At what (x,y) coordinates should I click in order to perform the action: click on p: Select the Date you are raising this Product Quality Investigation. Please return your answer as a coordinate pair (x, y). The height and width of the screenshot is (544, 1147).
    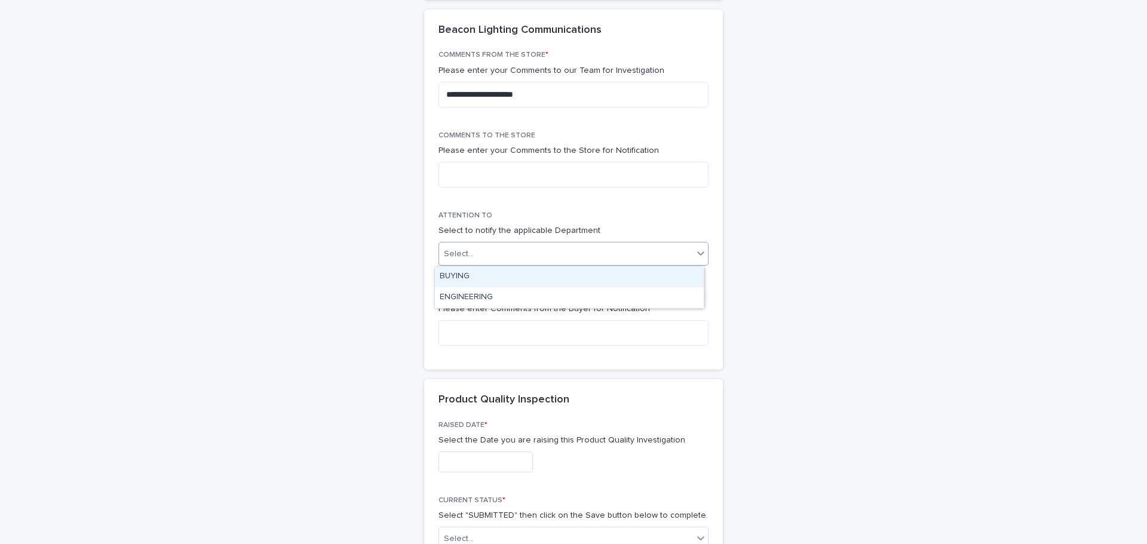
    Looking at the image, I should click on (573, 440).